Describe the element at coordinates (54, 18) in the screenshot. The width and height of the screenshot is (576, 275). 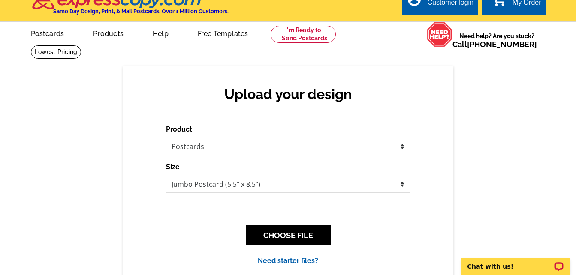
I see `p: Chat with us!` at that location.